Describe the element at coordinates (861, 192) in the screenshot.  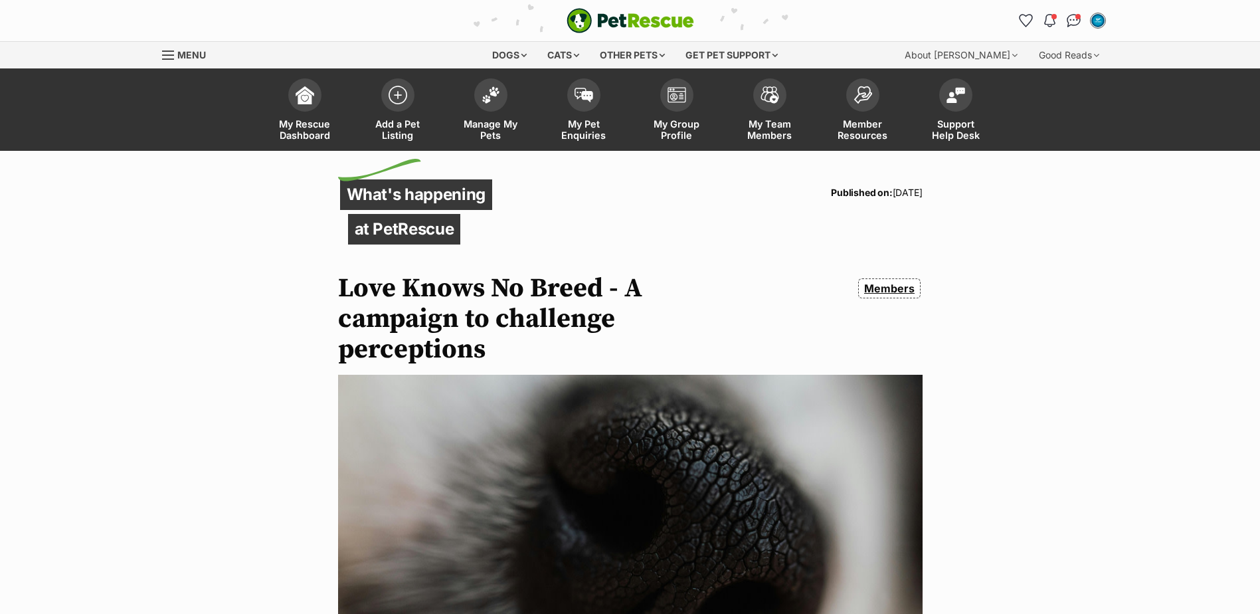
I see `strong: Published on:` at that location.